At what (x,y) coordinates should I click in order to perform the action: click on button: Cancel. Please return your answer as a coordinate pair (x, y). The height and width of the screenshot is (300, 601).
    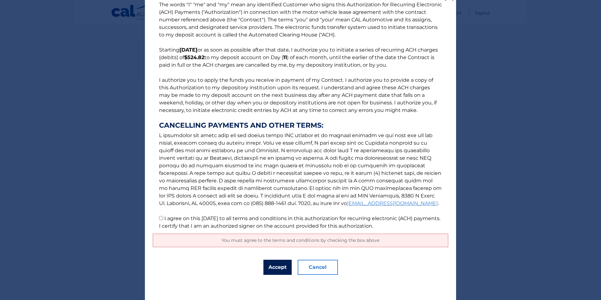
    Looking at the image, I should click on (318, 267).